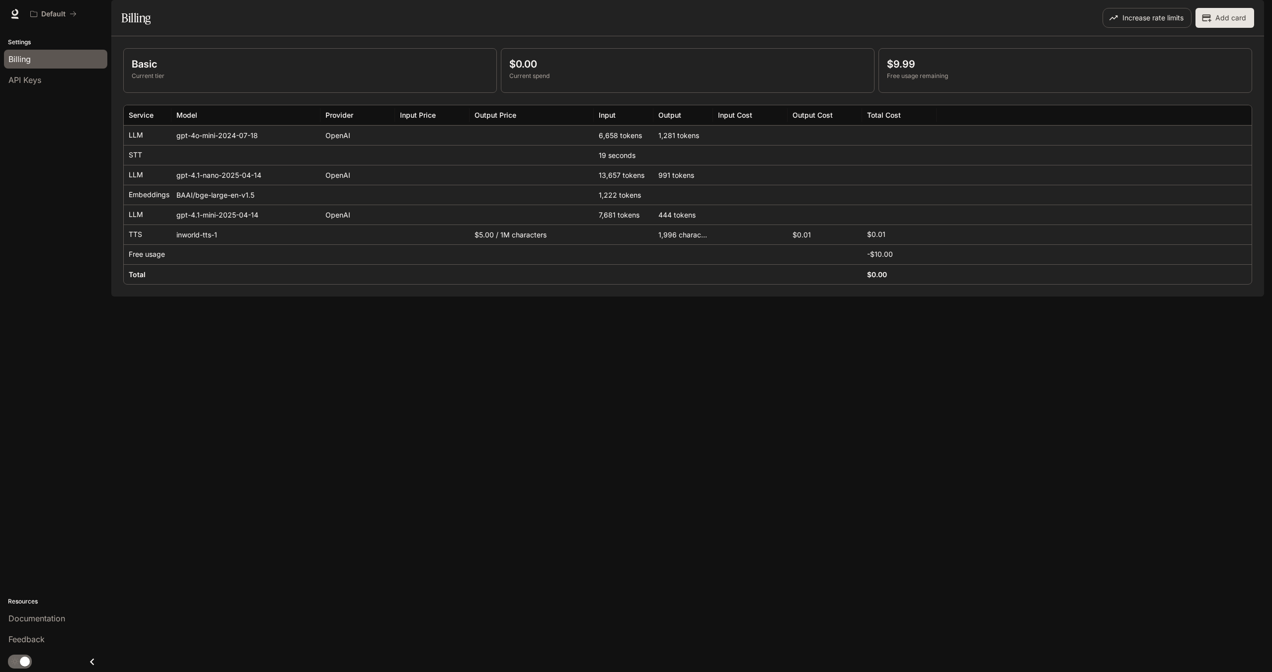  What do you see at coordinates (53, 14) in the screenshot?
I see `p: Default` at bounding box center [53, 14].